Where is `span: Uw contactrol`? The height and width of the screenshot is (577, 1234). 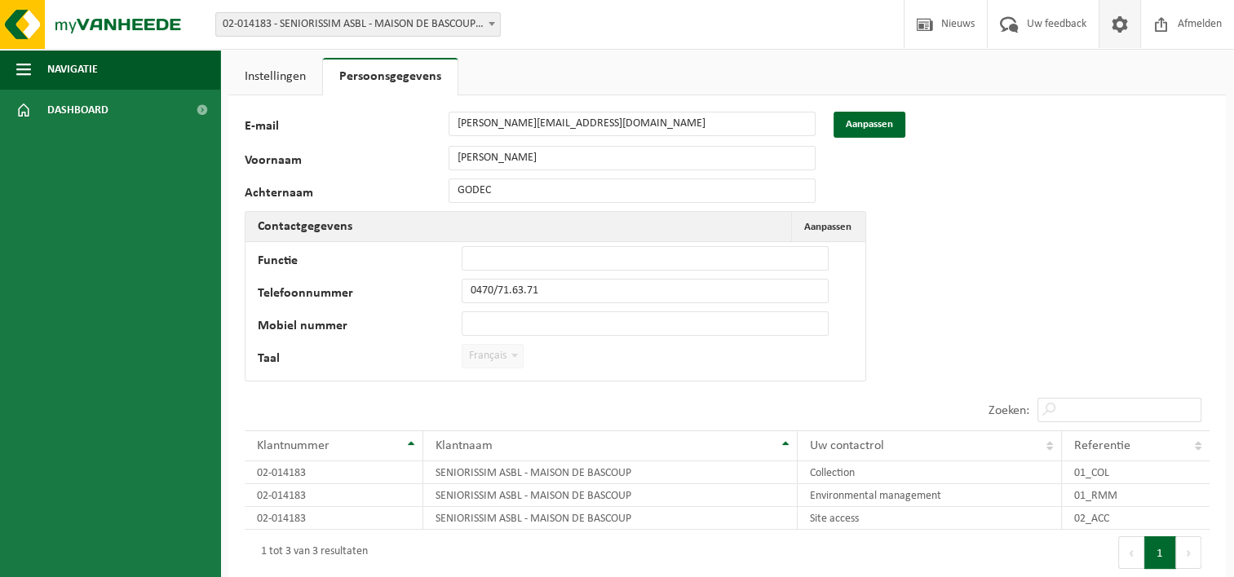 span: Uw contactrol is located at coordinates (847, 446).